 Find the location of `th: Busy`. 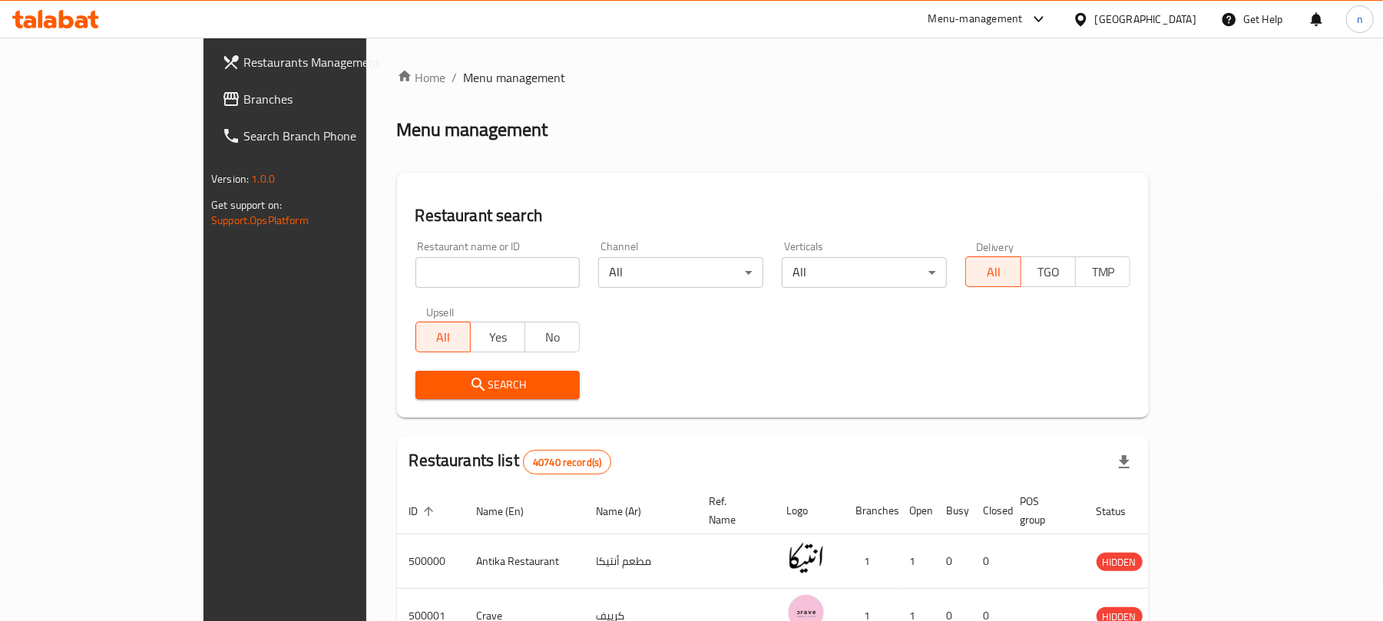

th: Busy is located at coordinates (953, 511).